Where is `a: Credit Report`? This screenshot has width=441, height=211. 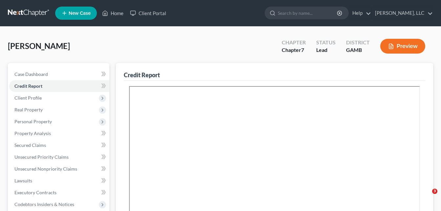
a: Credit Report is located at coordinates (59, 86).